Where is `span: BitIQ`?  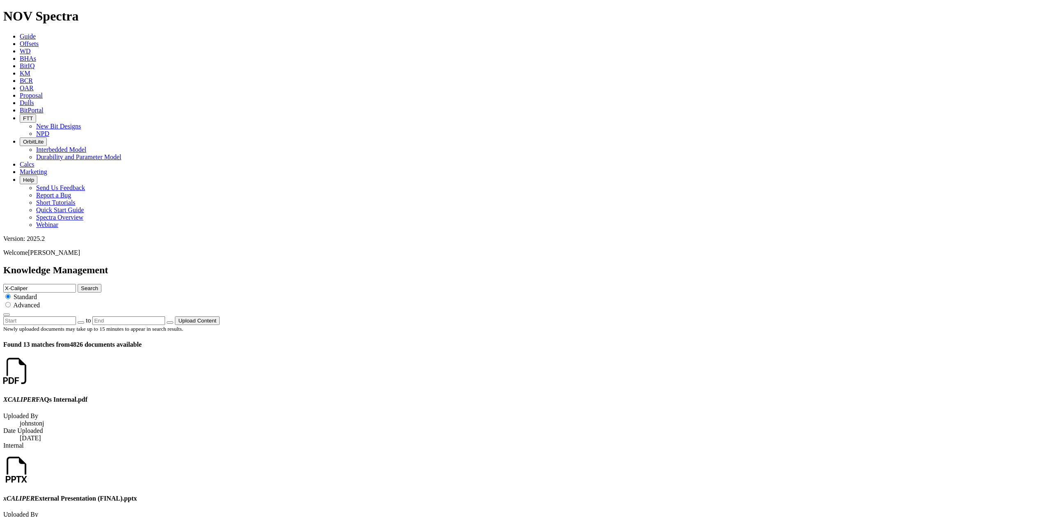 span: BitIQ is located at coordinates (27, 66).